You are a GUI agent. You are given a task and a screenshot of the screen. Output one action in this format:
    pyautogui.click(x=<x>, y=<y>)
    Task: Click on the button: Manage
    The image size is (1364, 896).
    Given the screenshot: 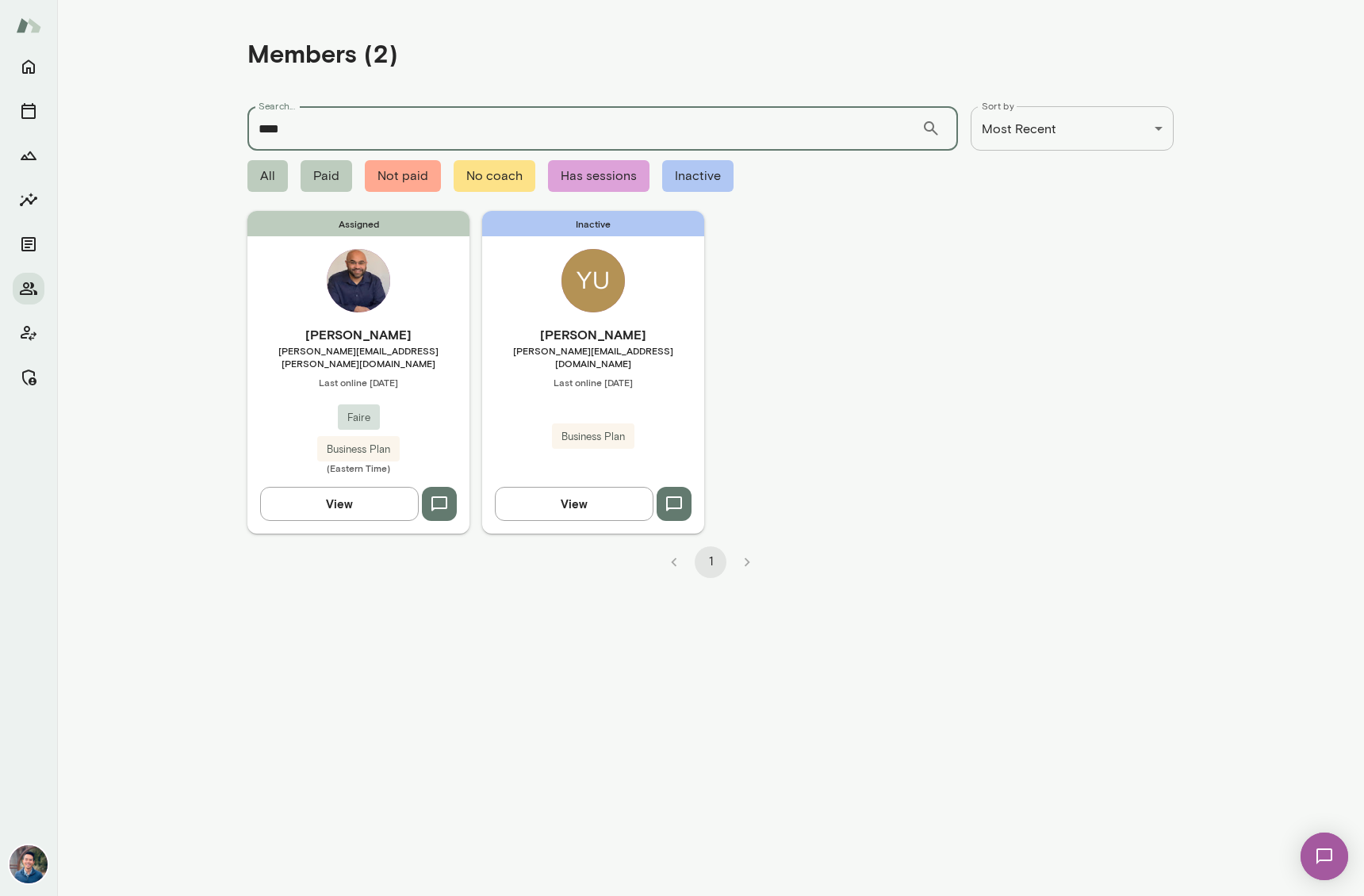 What is the action you would take?
    pyautogui.click(x=29, y=378)
    